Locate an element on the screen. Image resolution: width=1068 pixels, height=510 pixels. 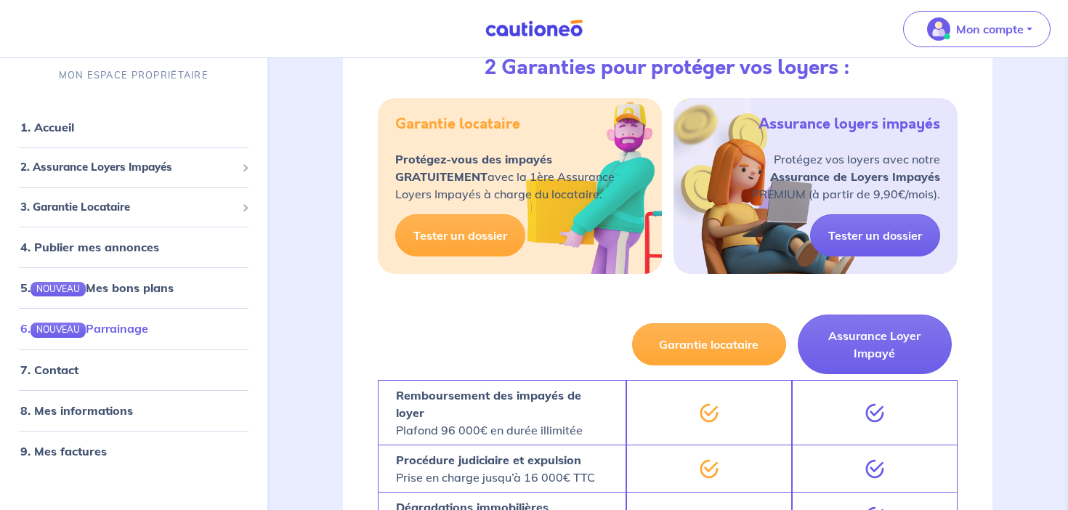
div: 3. Garantie Locataire is located at coordinates (134, 207).